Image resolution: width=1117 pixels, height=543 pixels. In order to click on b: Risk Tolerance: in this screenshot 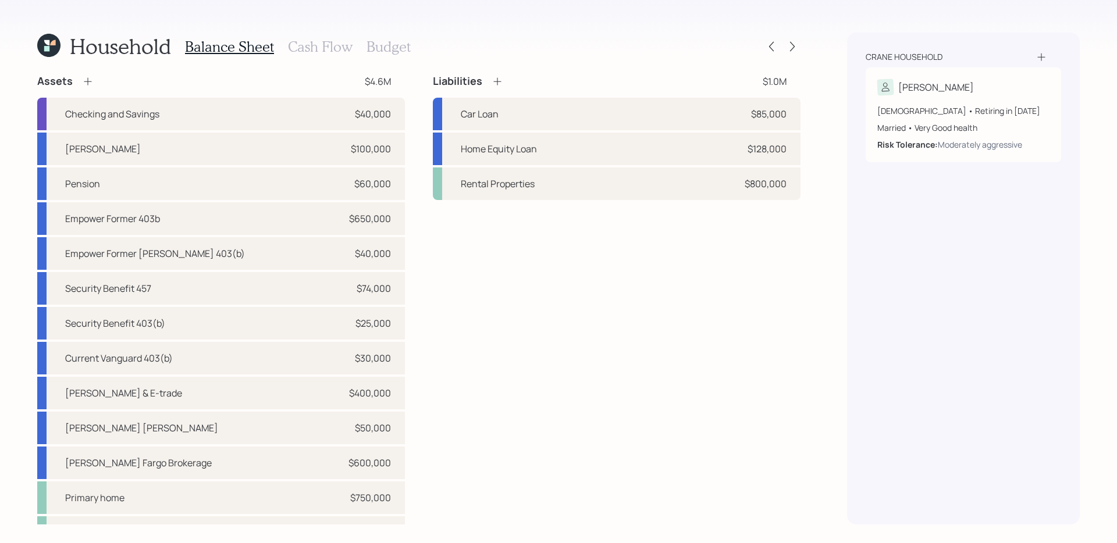, I will do `click(908, 144)`.